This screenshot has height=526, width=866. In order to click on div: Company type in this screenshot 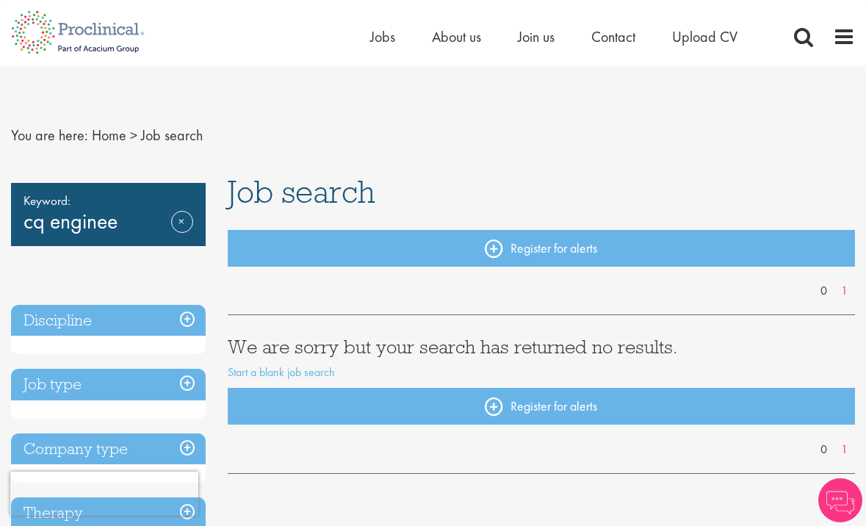, I will do `click(108, 449)`.